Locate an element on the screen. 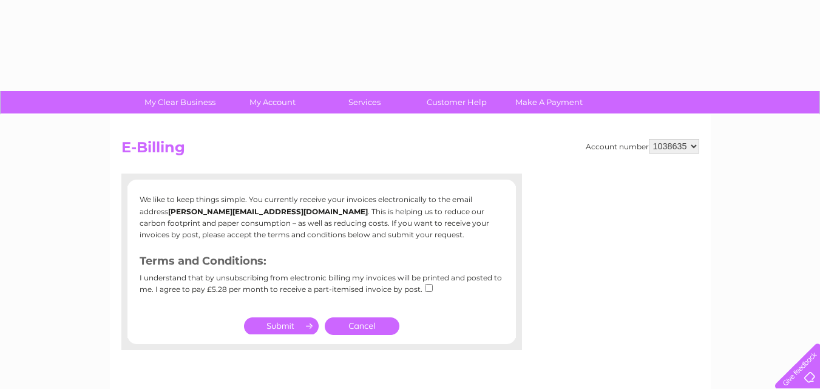  p: We like to keep things simple. You currently receive your invoices electronically to the email ad... is located at coordinates (322, 217).